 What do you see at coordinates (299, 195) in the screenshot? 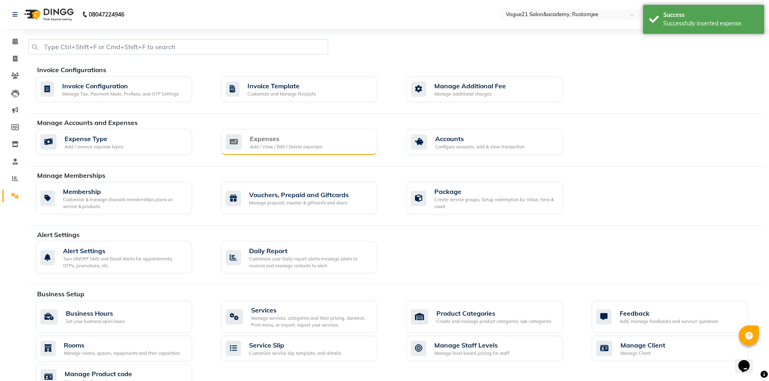
I see `div: Vouchers, Prepaid and Giftcards` at bounding box center [299, 195].